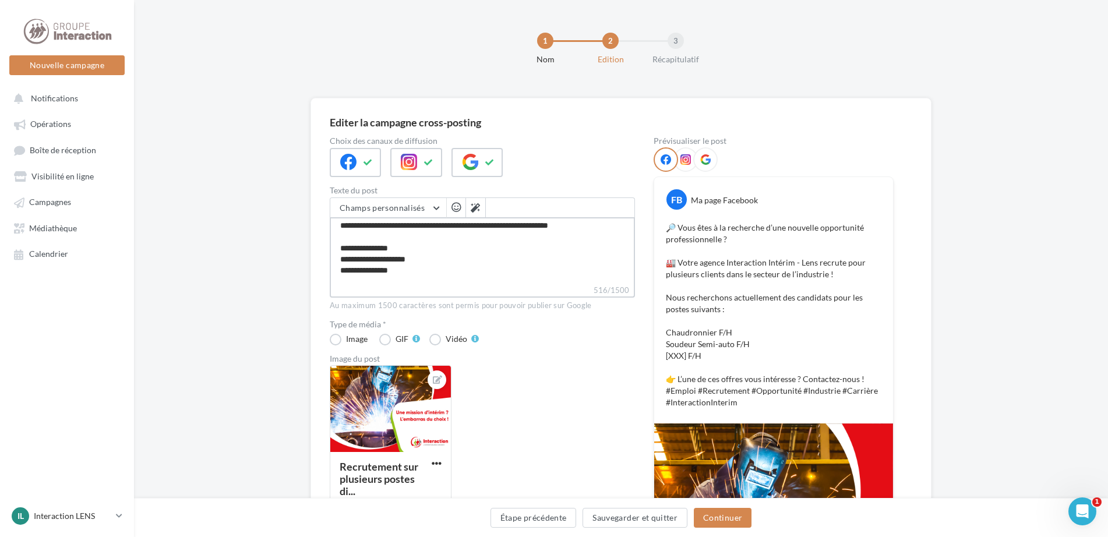 The width and height of the screenshot is (1108, 537). What do you see at coordinates (53, 228) in the screenshot?
I see `span: Médiathèque` at bounding box center [53, 228].